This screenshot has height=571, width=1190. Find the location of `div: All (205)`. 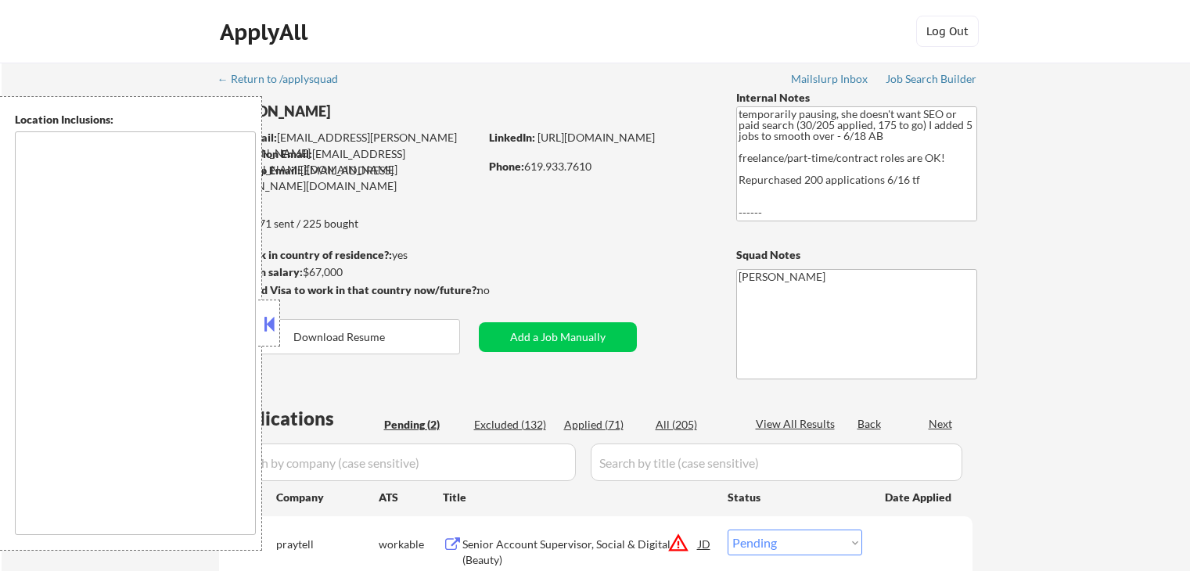

div: All (205) is located at coordinates (695, 425).